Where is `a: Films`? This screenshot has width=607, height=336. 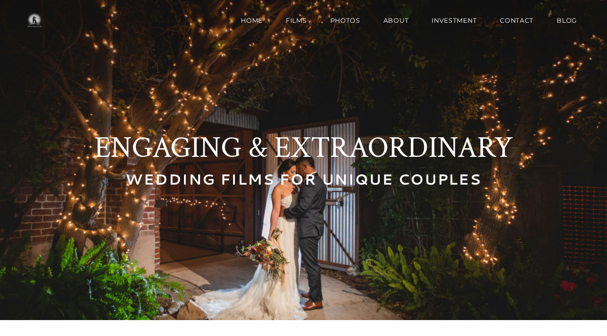 a: Films is located at coordinates (296, 20).